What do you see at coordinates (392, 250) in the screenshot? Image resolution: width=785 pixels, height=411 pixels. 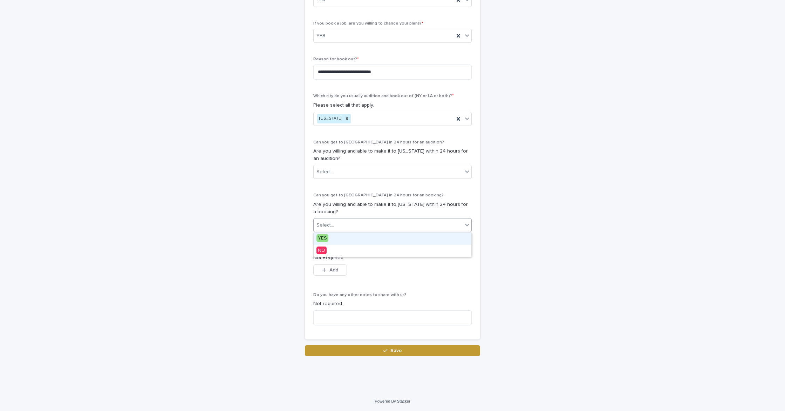 I see `div: NO` at bounding box center [392, 250].